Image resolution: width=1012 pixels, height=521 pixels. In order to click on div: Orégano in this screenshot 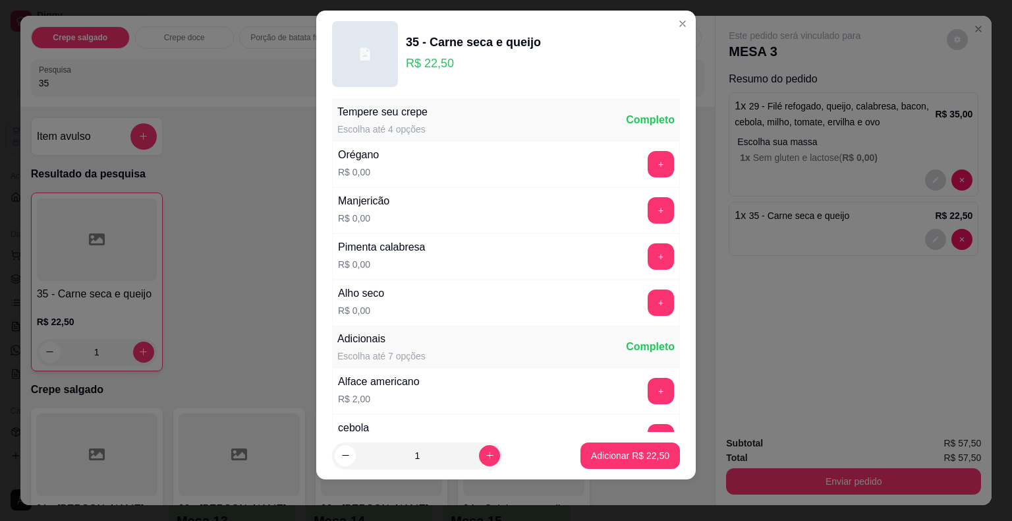, I will do `click(358, 155)`.